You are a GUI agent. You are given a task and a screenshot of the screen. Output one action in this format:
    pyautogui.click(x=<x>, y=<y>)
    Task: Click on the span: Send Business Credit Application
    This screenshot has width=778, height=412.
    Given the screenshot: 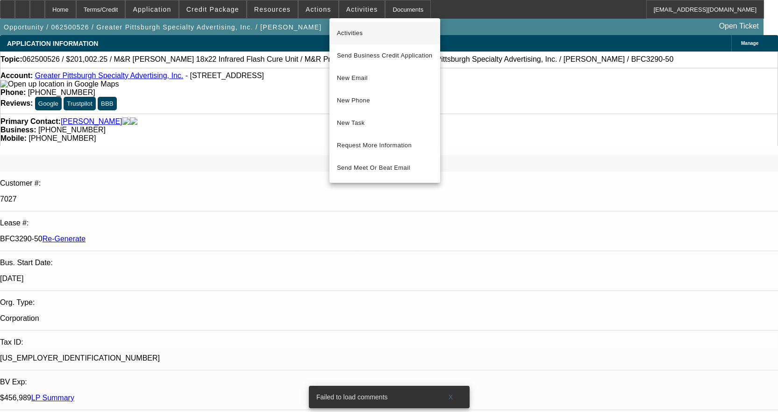 What is the action you would take?
    pyautogui.click(x=385, y=56)
    